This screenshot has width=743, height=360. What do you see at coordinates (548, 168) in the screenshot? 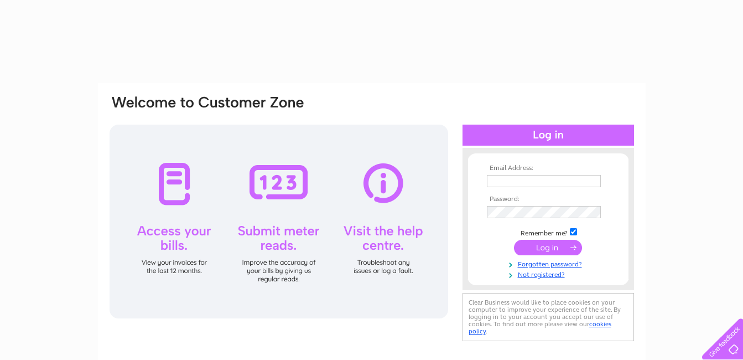
I see `th: Email Address:` at bounding box center [548, 168].